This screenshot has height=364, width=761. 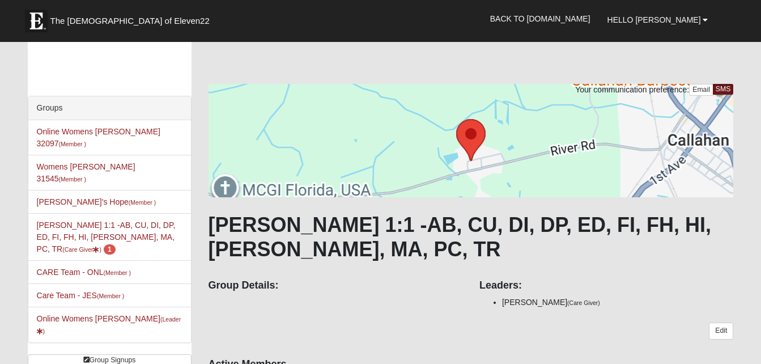 I want to click on a: CARE Team - ONL(Member ), so click(x=84, y=272).